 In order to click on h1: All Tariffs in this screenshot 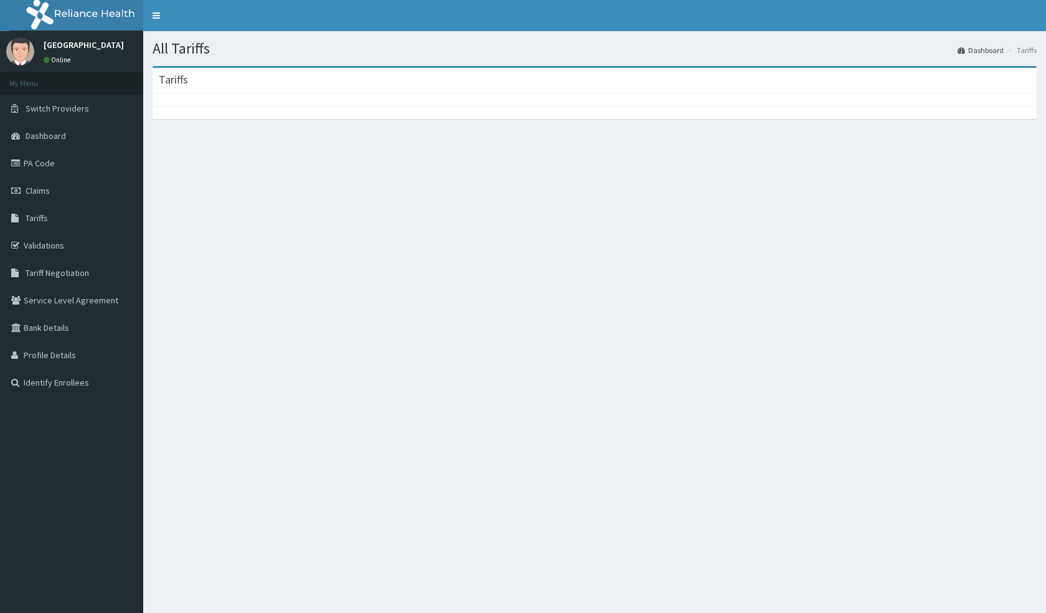, I will do `click(595, 49)`.